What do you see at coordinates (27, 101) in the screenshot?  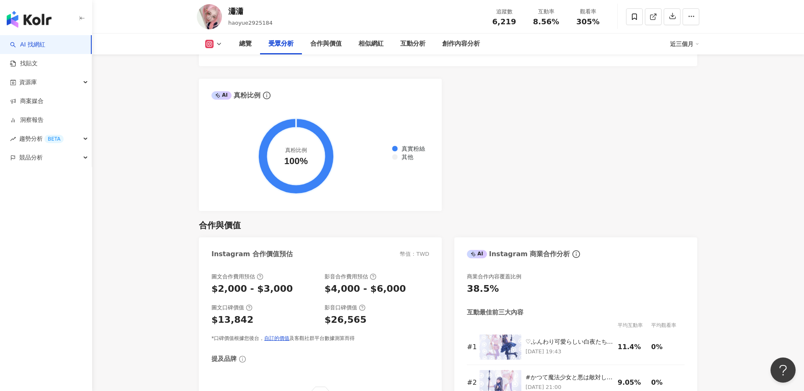 I see `a: 商案媒合` at bounding box center [27, 101].